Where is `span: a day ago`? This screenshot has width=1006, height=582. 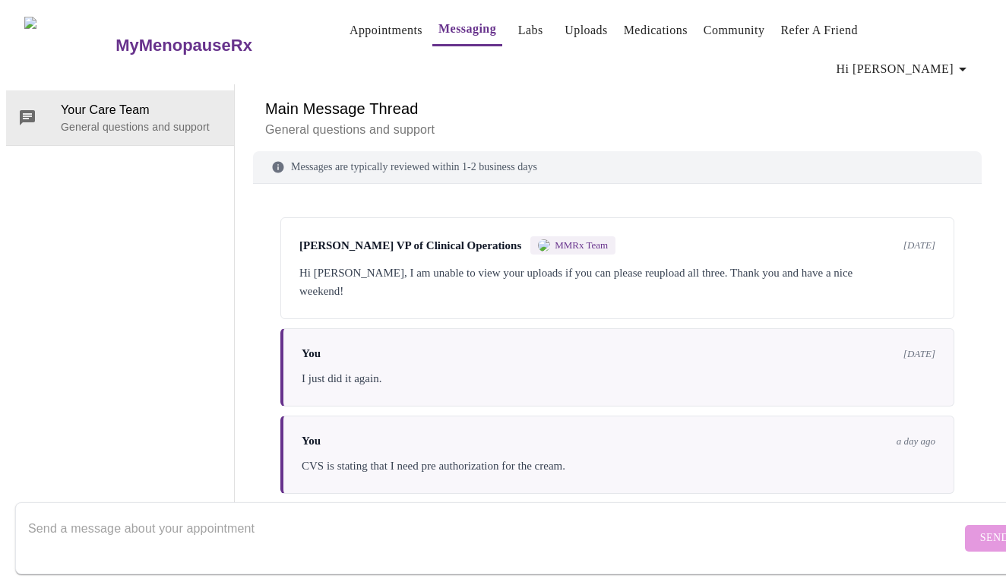
span: a day ago is located at coordinates (915, 441).